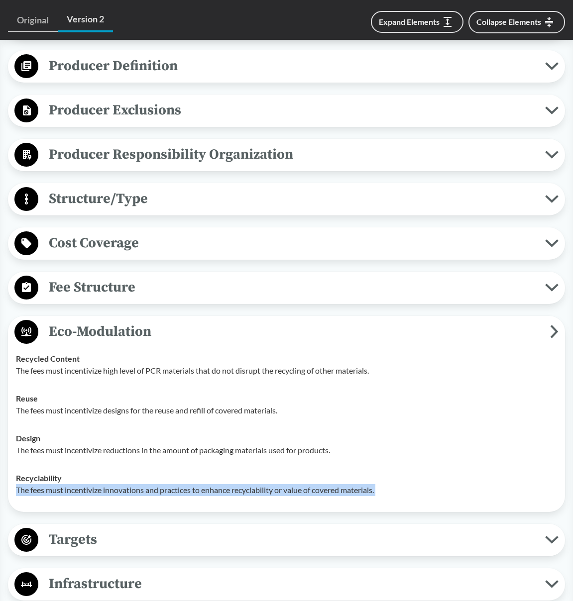 The image size is (573, 601). Describe the element at coordinates (28, 438) in the screenshot. I see `strong: Design` at that location.